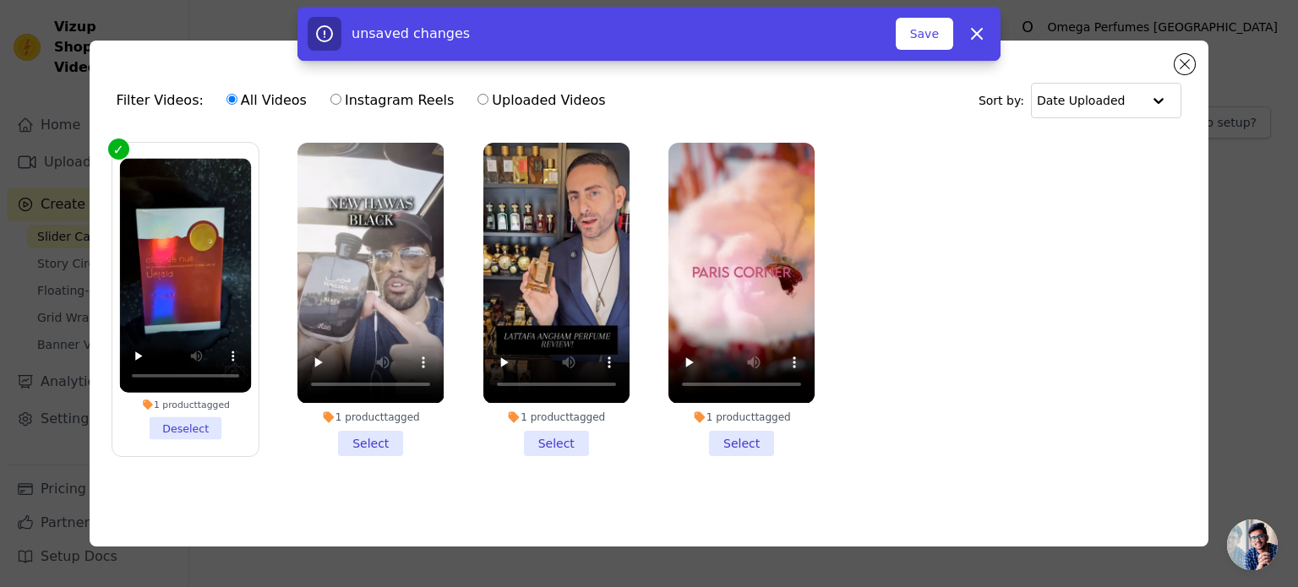 This screenshot has height=587, width=1298. Describe the element at coordinates (392, 101) in the screenshot. I see `label: Instagram Reels` at that location.